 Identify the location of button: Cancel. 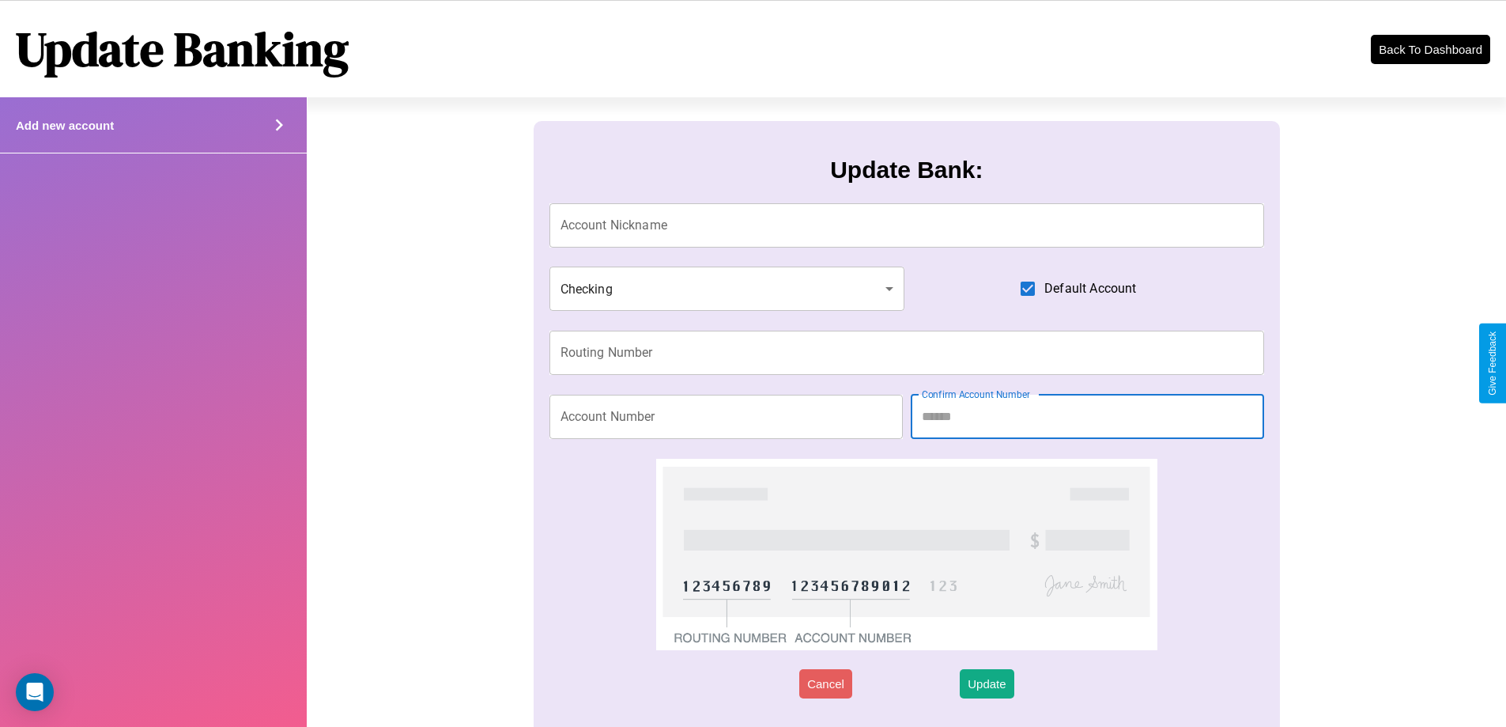
(825, 683).